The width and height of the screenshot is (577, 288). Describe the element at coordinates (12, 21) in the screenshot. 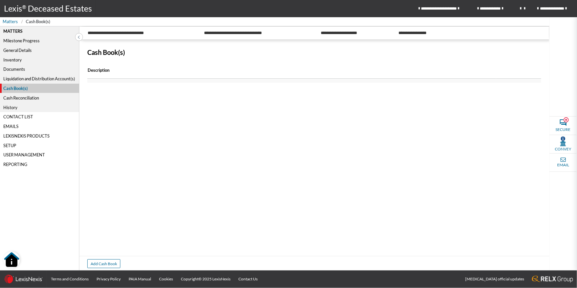

I see `a: Matters` at that location.